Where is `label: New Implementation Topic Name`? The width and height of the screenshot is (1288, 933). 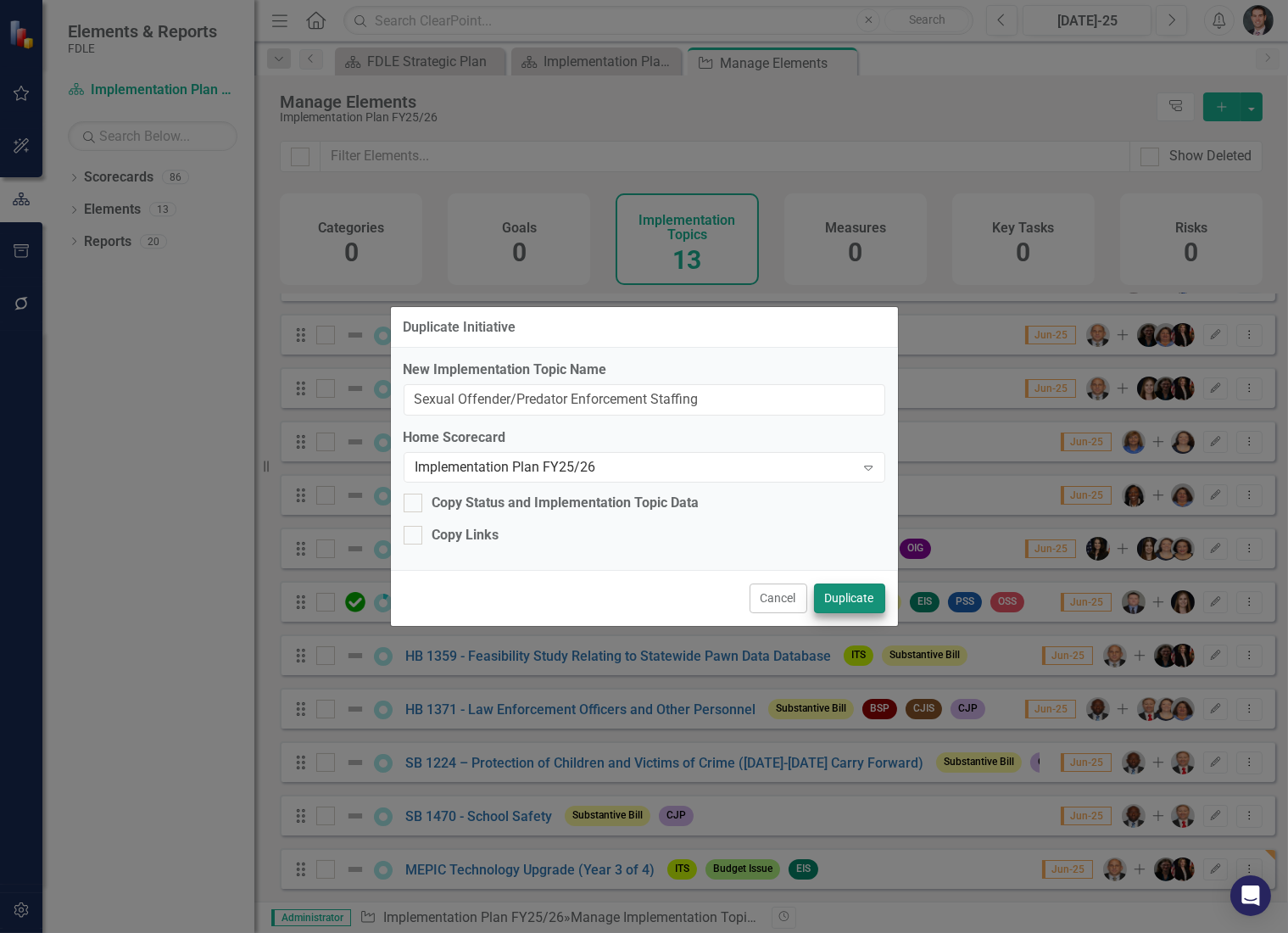
label: New Implementation Topic Name is located at coordinates (644, 370).